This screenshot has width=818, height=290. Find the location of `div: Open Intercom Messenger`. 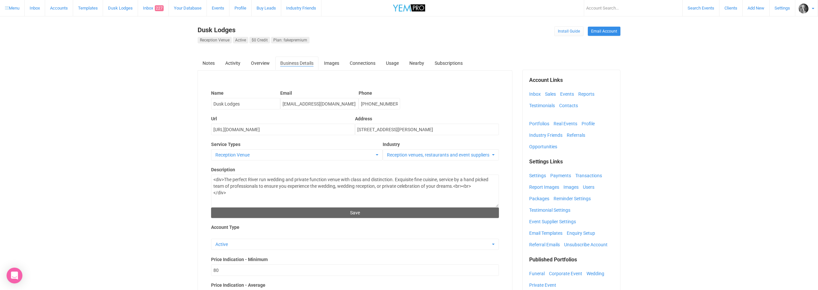

div: Open Intercom Messenger is located at coordinates (14, 276).